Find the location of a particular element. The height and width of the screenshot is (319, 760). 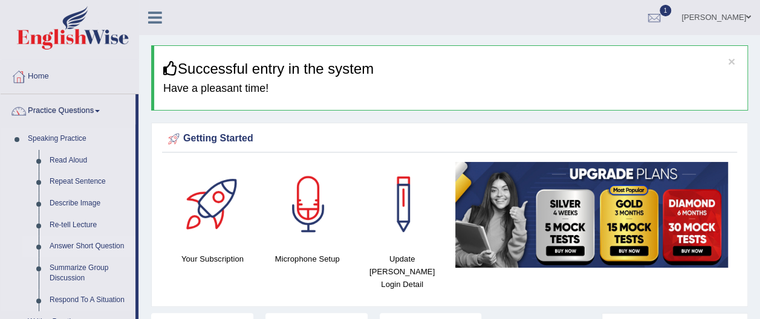

a: Re-tell Lecture is located at coordinates (90, 226).